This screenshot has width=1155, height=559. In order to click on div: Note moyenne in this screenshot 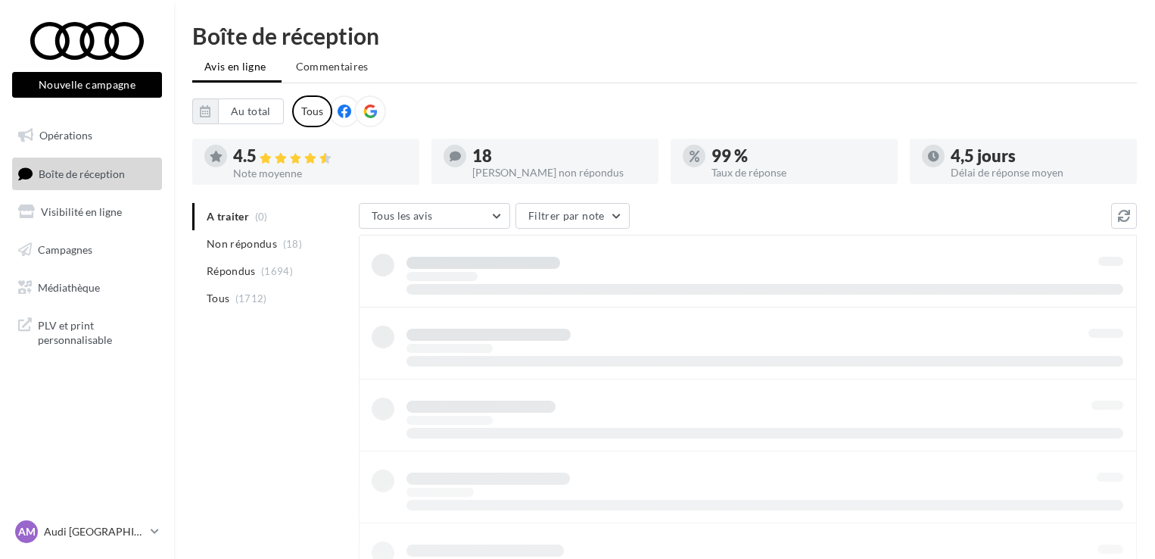, I will do `click(320, 173)`.